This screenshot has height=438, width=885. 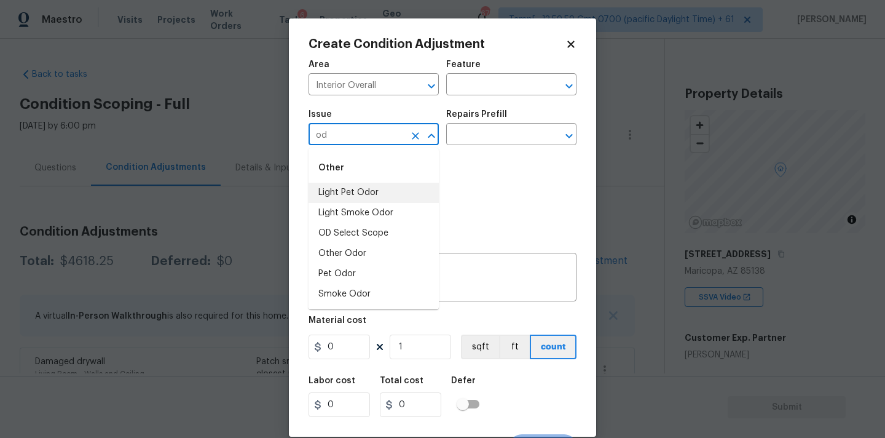 What do you see at coordinates (437, 44) in the screenshot?
I see `h2: Create Condition Adjustment` at bounding box center [437, 44].